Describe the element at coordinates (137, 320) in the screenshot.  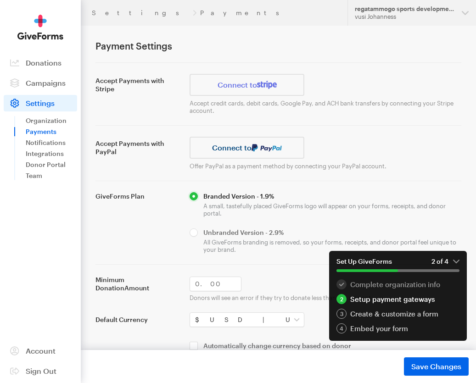
I see `label: Default Currency` at that location.